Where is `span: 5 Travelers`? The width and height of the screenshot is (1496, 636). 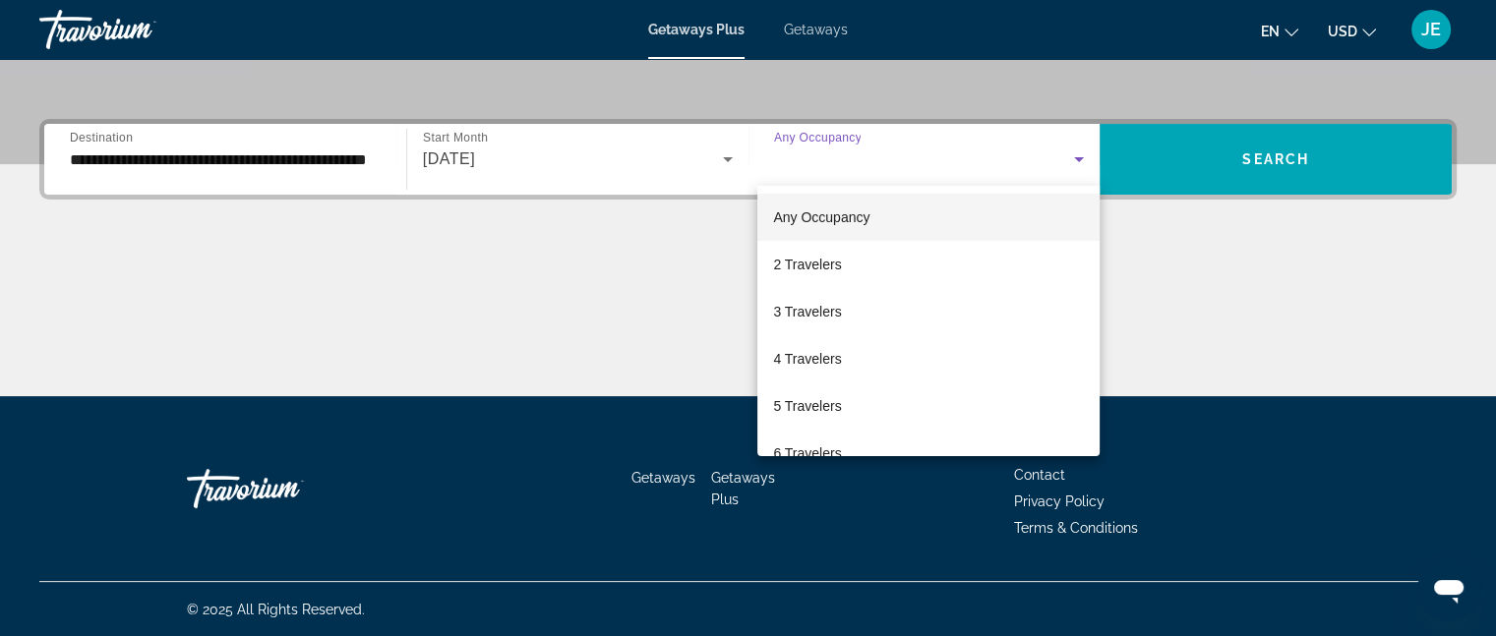
span: 5 Travelers is located at coordinates (807, 406).